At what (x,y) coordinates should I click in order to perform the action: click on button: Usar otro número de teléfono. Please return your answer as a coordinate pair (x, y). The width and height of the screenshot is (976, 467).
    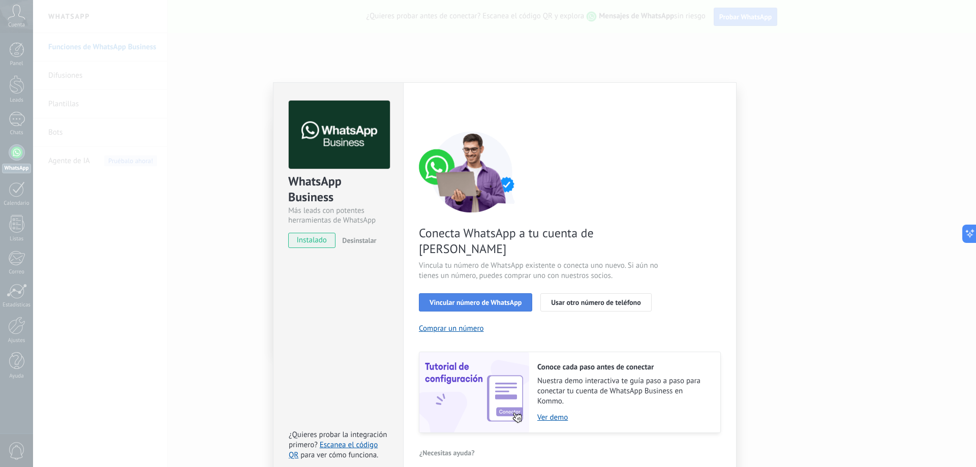
    Looking at the image, I should click on (596, 302).